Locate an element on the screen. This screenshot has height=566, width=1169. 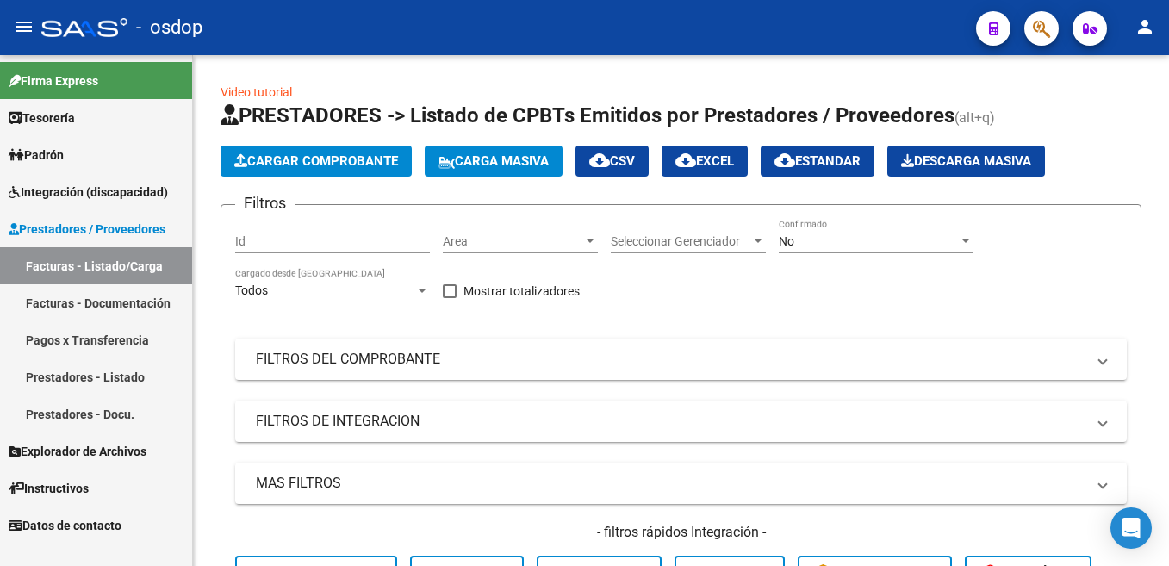
mat-icon: person is located at coordinates (1145, 27).